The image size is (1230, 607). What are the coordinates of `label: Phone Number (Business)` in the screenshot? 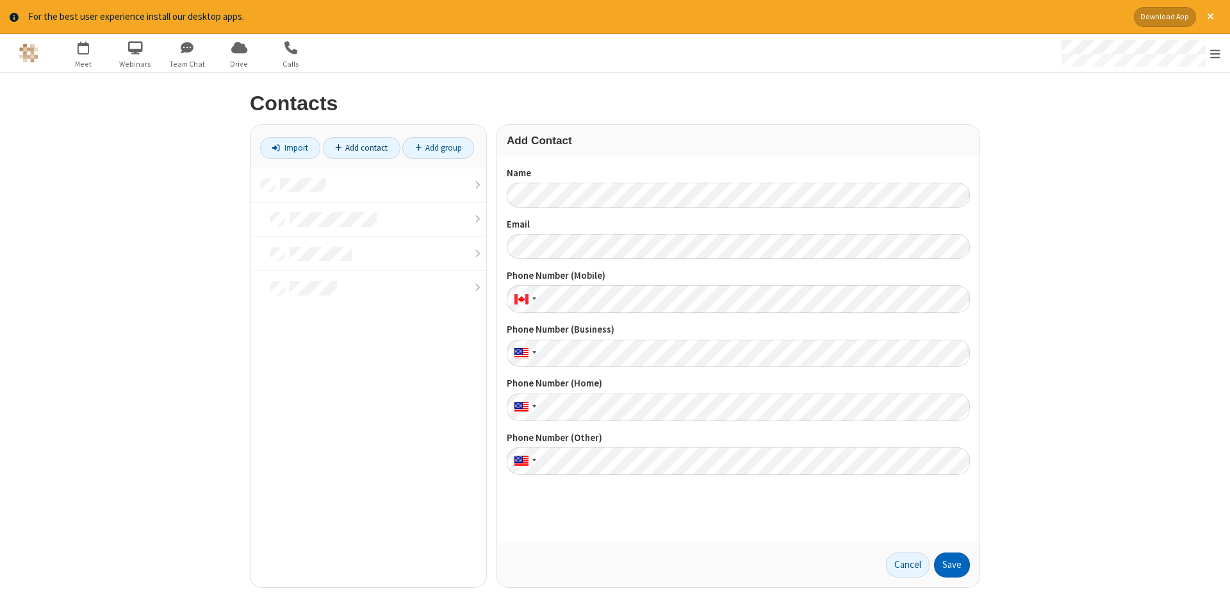 It's located at (738, 329).